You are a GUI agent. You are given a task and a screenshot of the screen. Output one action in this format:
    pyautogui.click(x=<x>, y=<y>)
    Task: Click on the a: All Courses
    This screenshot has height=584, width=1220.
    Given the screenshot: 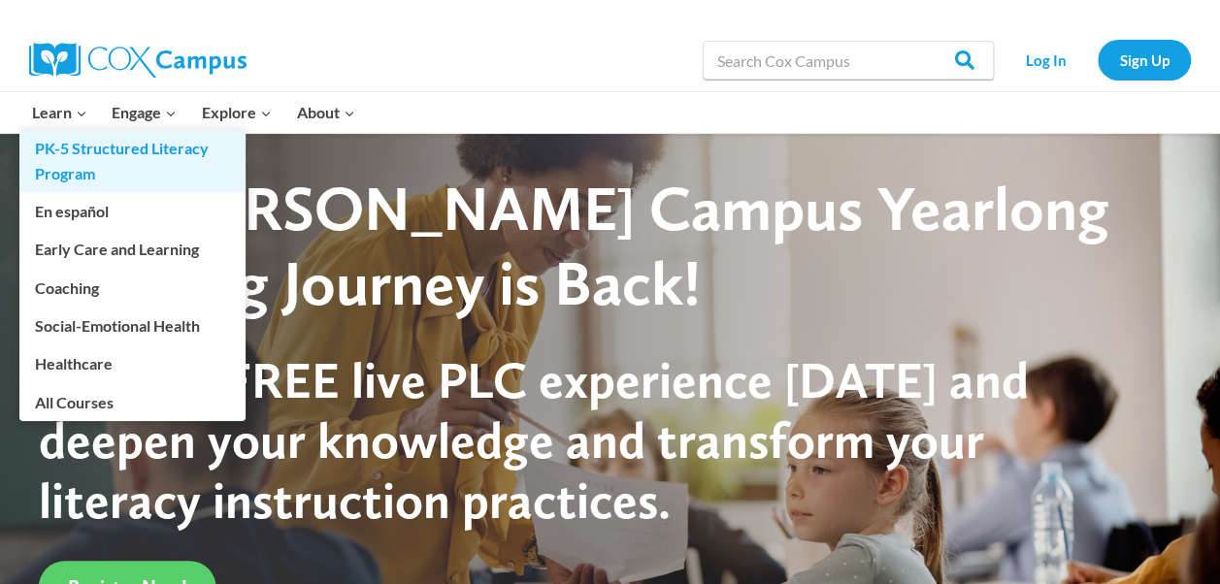 What is the action you would take?
    pyautogui.click(x=132, y=402)
    